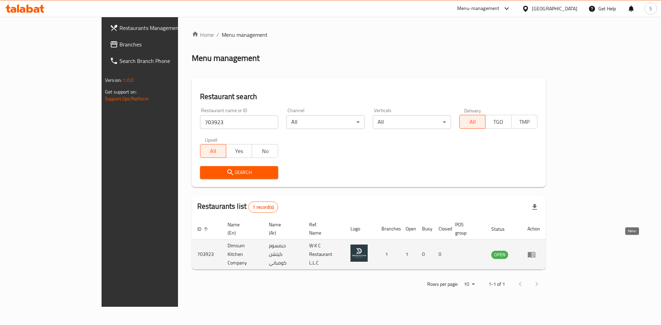 Image resolution: width=661 pixels, height=325 pixels. What do you see at coordinates (127, 99) in the screenshot?
I see `a: Support.OpsPlatform` at bounding box center [127, 99].